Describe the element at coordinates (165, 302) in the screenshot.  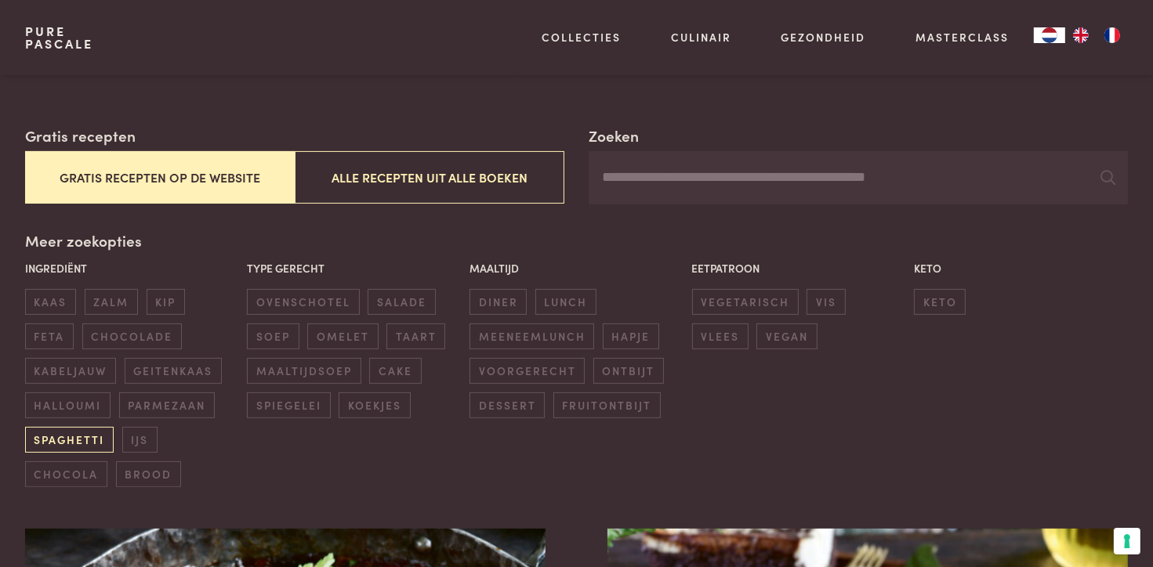
I see `span: kip` at that location.